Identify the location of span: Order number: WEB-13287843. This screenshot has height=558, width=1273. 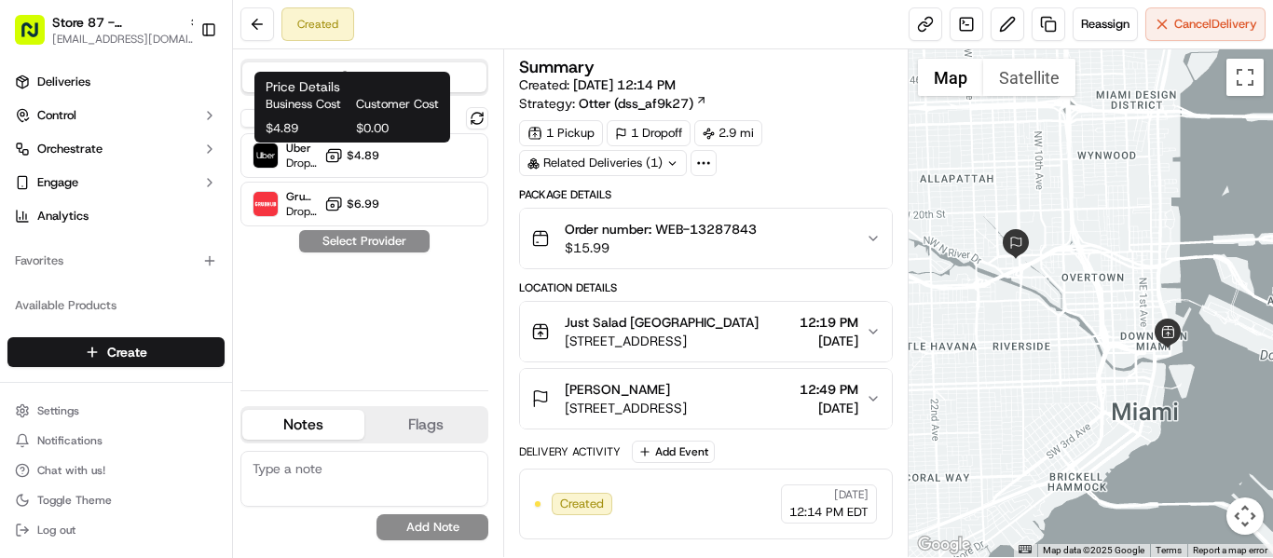
(661, 229).